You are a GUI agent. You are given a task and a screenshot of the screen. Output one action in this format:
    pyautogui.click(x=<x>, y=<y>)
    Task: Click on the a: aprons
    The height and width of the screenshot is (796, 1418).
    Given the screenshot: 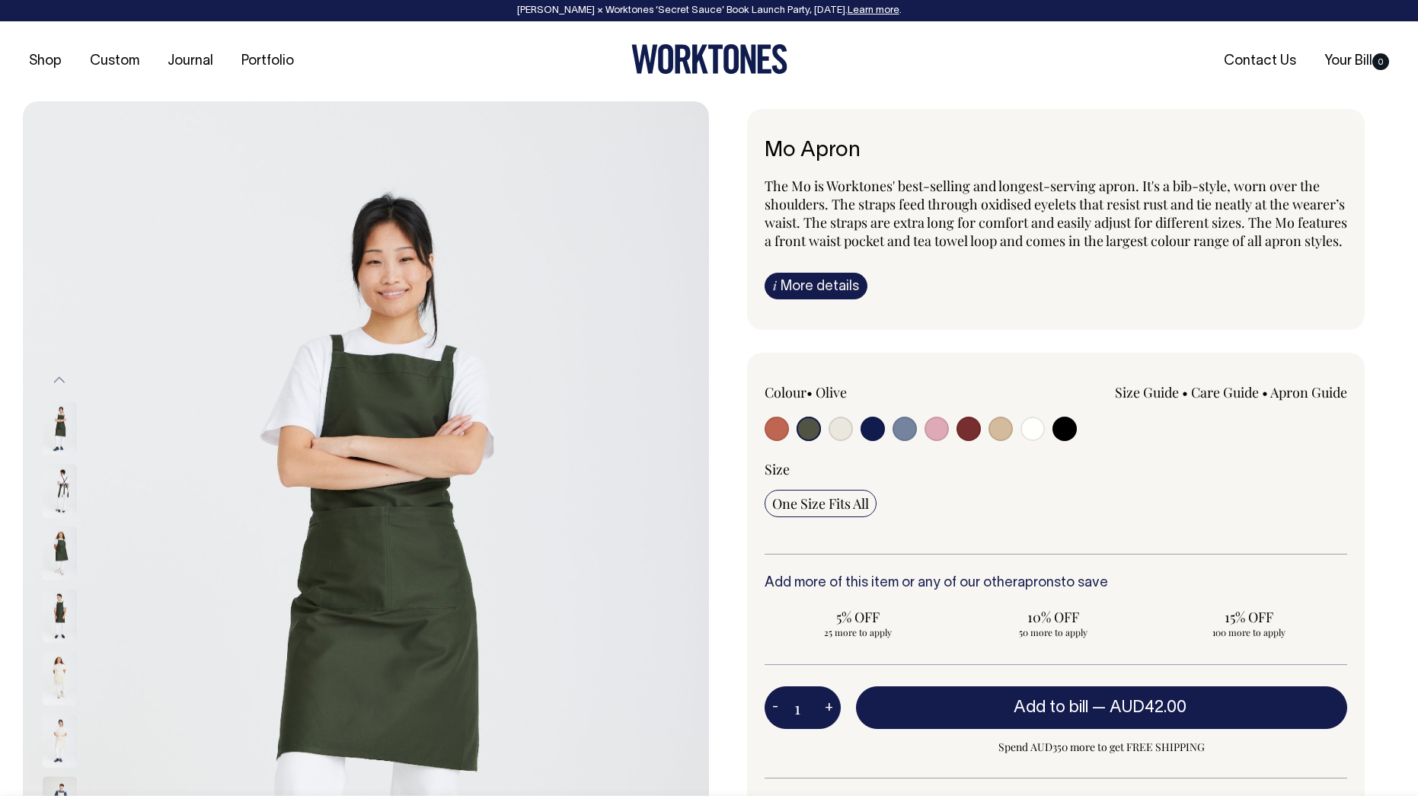 What is the action you would take?
    pyautogui.click(x=1039, y=583)
    